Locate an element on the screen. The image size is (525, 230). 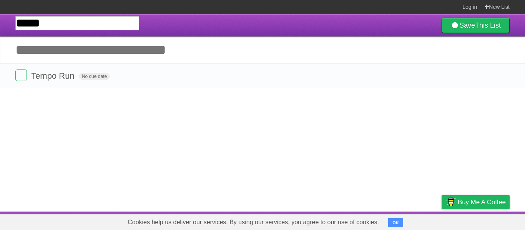
a: Suggest a feature is located at coordinates (485, 221).